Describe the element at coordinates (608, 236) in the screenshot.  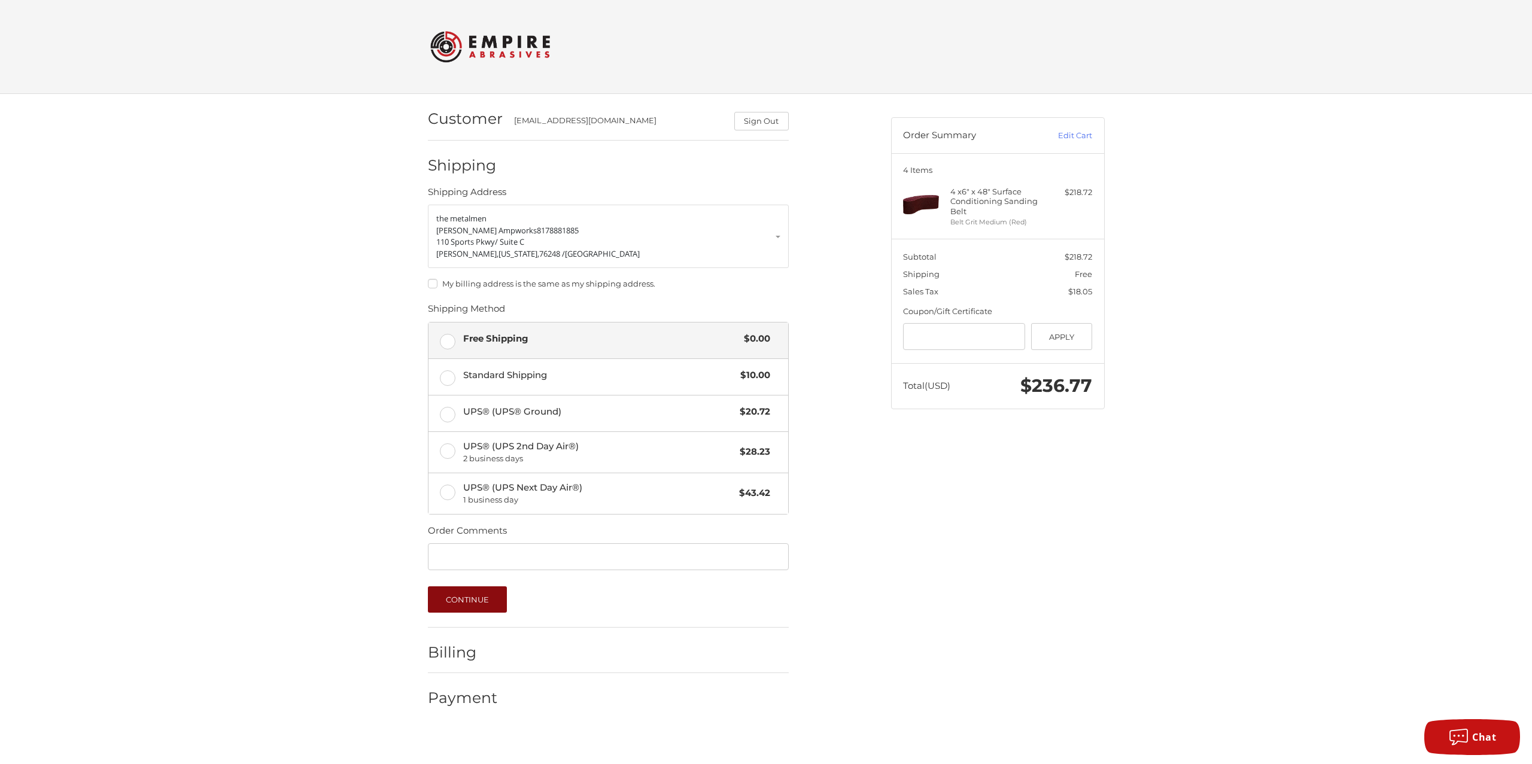
I see `a: Enter or select a different address` at that location.